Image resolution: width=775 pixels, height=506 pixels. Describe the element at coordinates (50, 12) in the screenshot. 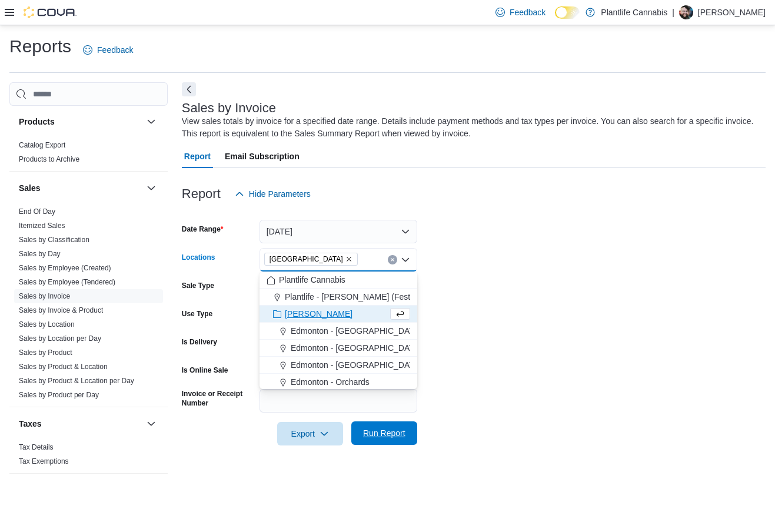

I see `img: Cova` at that location.